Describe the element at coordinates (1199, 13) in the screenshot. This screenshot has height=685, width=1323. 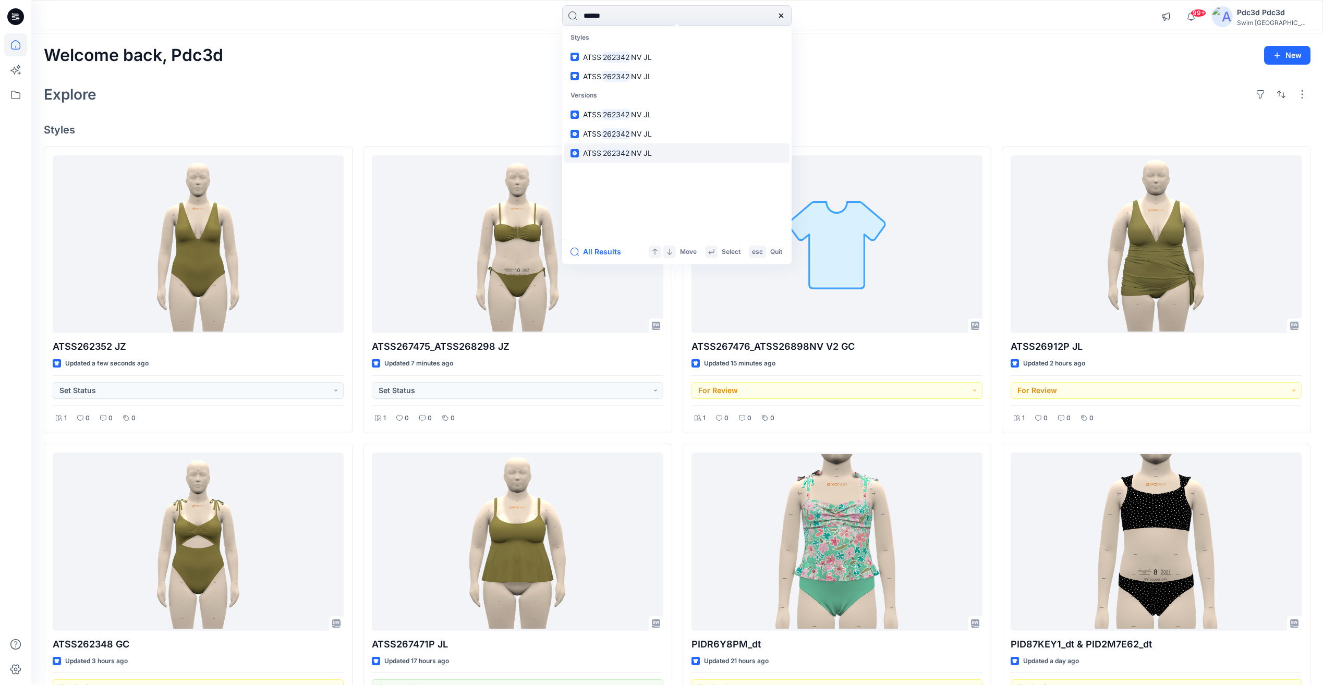
I see `span: 99+` at that location.